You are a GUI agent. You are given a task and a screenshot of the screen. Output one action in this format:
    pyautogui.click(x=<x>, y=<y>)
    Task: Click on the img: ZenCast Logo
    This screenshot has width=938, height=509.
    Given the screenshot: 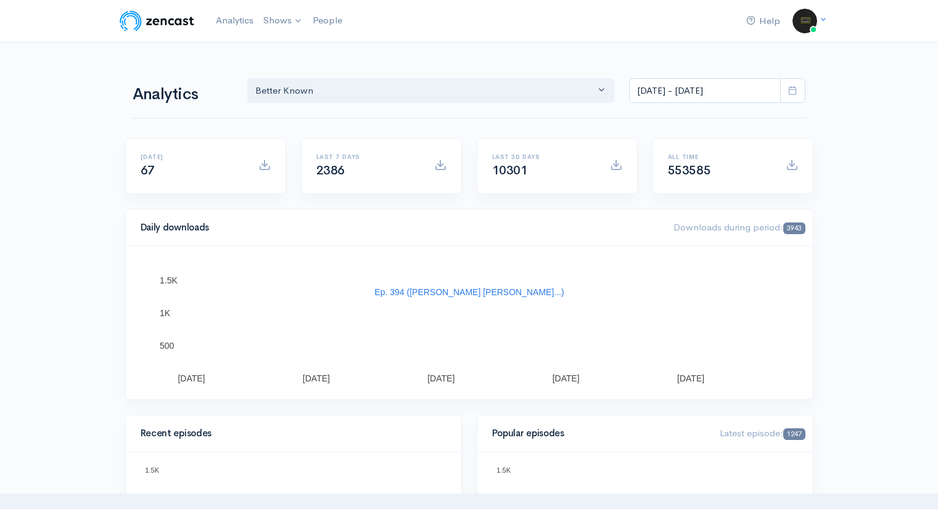 What is the action you would take?
    pyautogui.click(x=157, y=21)
    